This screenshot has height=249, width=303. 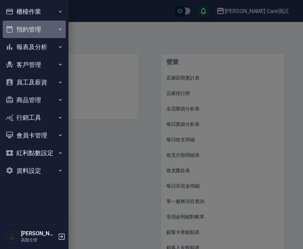 What do you see at coordinates (34, 12) in the screenshot?
I see `button: 櫃檯作業` at bounding box center [34, 12].